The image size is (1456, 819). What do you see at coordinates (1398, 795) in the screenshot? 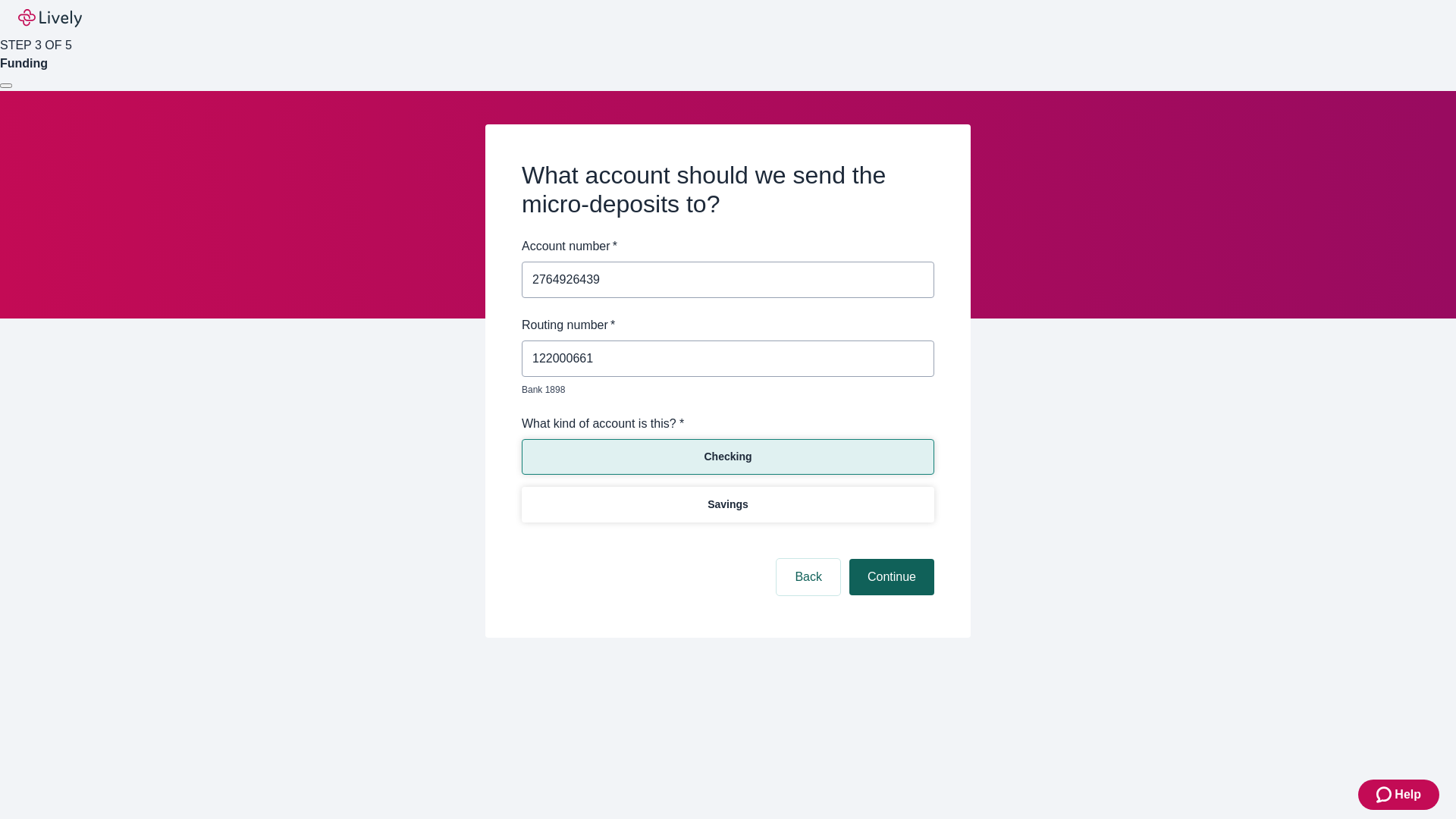
I see `button: Zendesk support iconHelp` at bounding box center [1398, 795].